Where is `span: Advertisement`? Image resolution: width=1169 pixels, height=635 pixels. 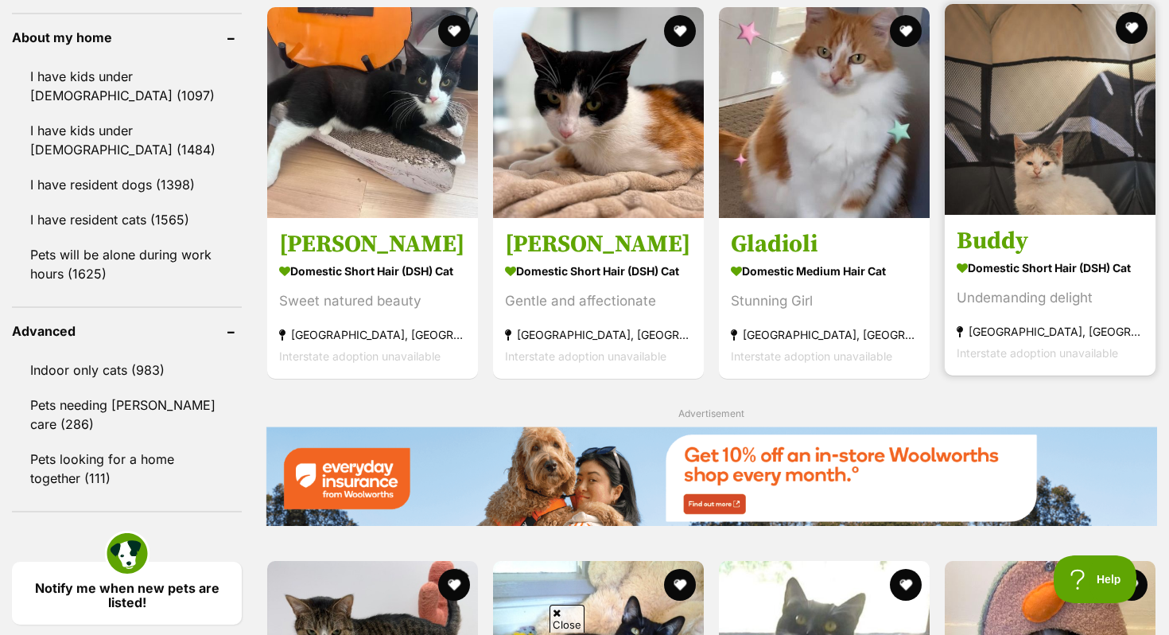 span: Advertisement is located at coordinates (711, 413).